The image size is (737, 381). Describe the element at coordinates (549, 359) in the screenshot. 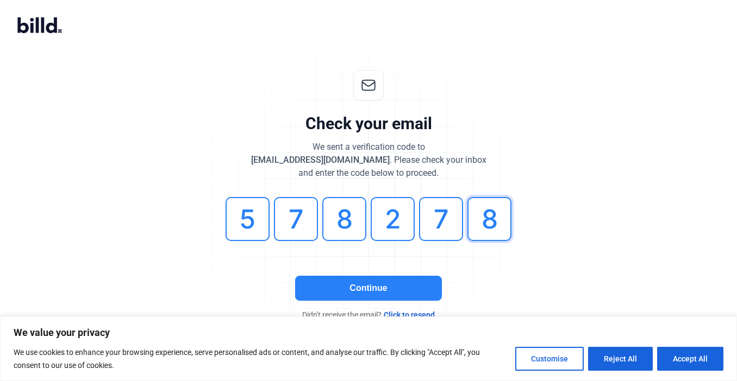

I see `button: Customise` at that location.